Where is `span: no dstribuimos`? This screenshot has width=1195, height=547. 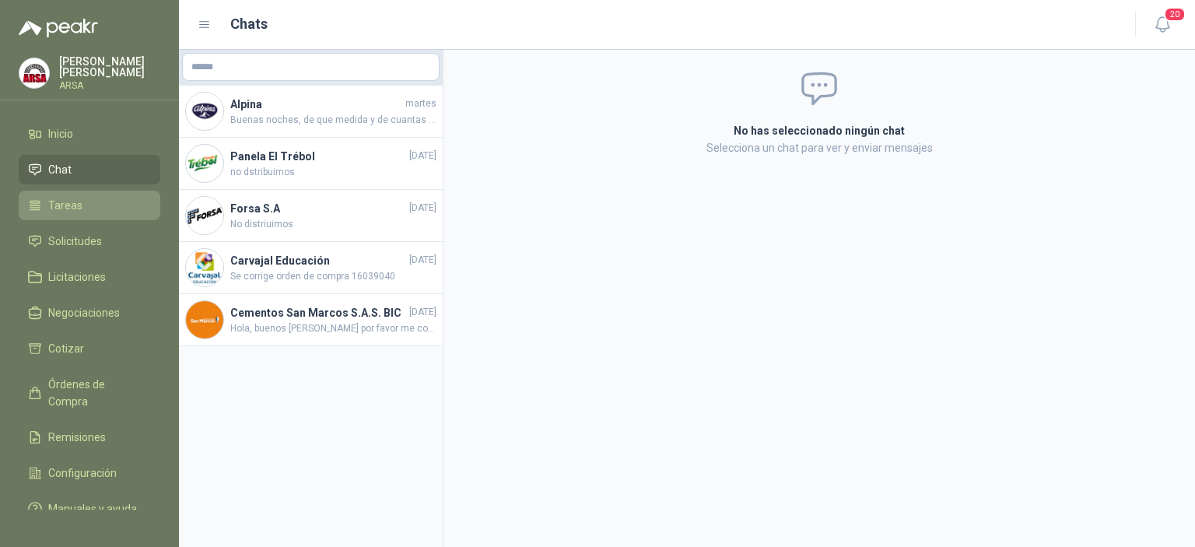
span: no dstribuimos is located at coordinates (333, 172).